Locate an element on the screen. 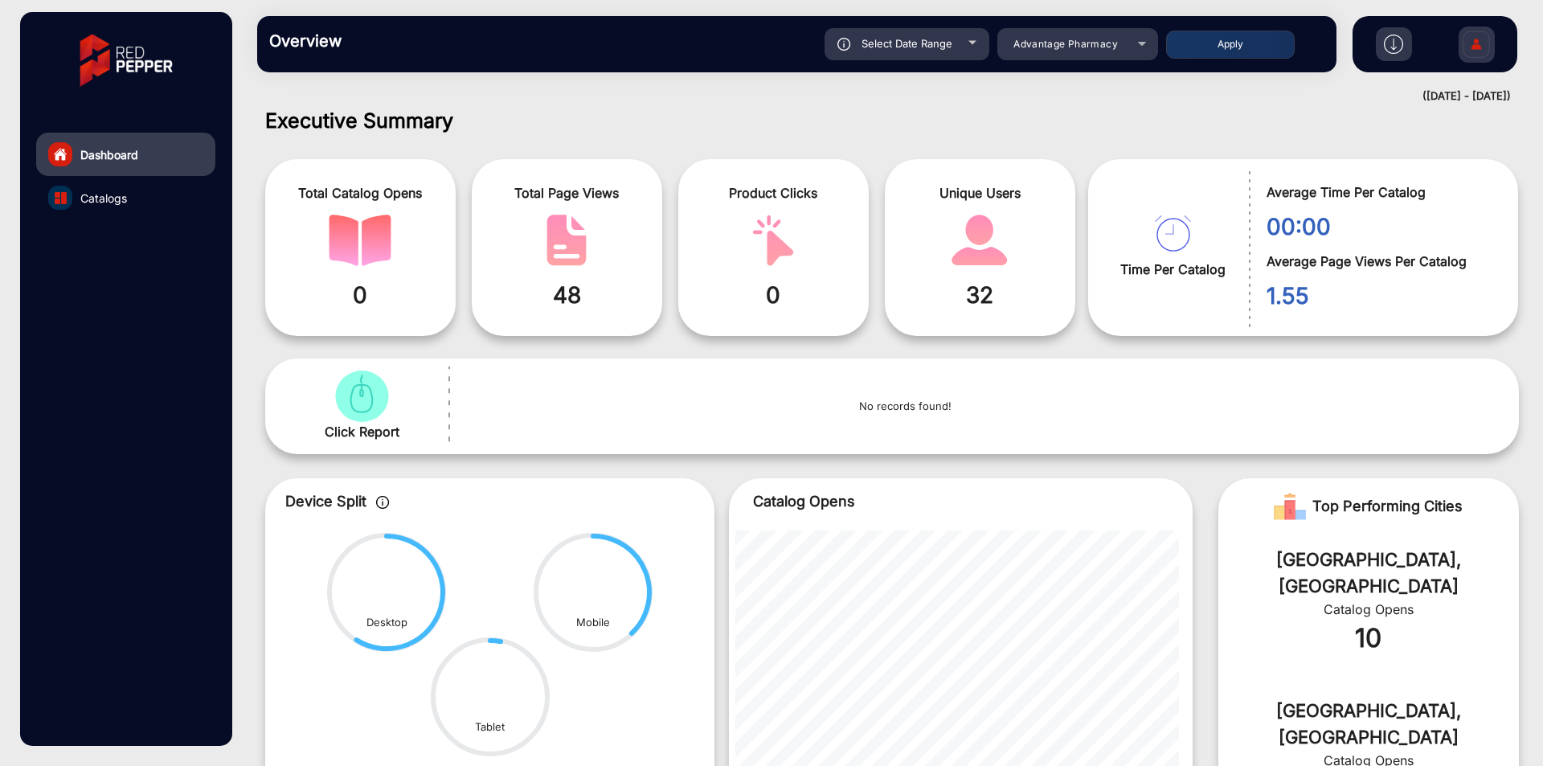 The width and height of the screenshot is (1543, 766). a: Dashboard is located at coordinates (125, 154).